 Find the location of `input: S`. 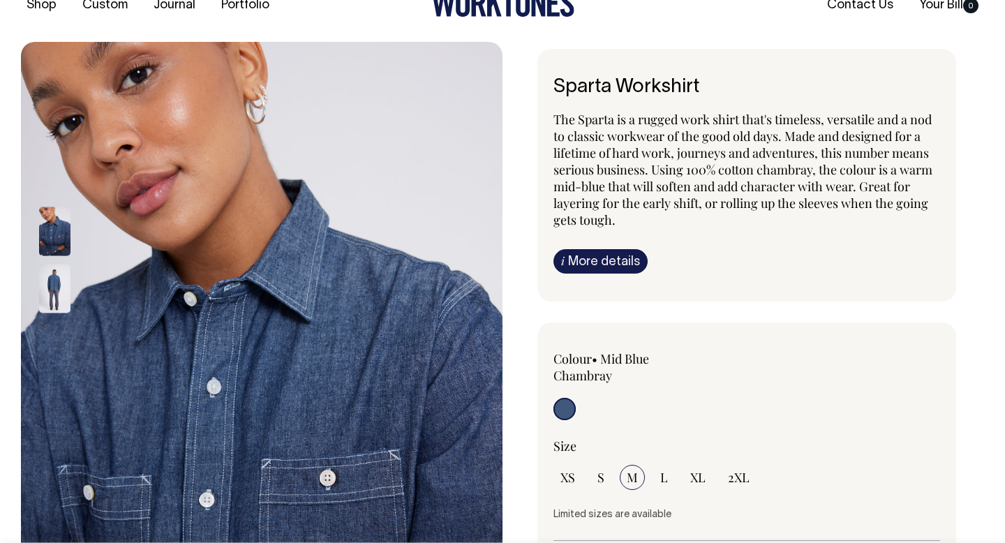

input: S is located at coordinates (601, 477).